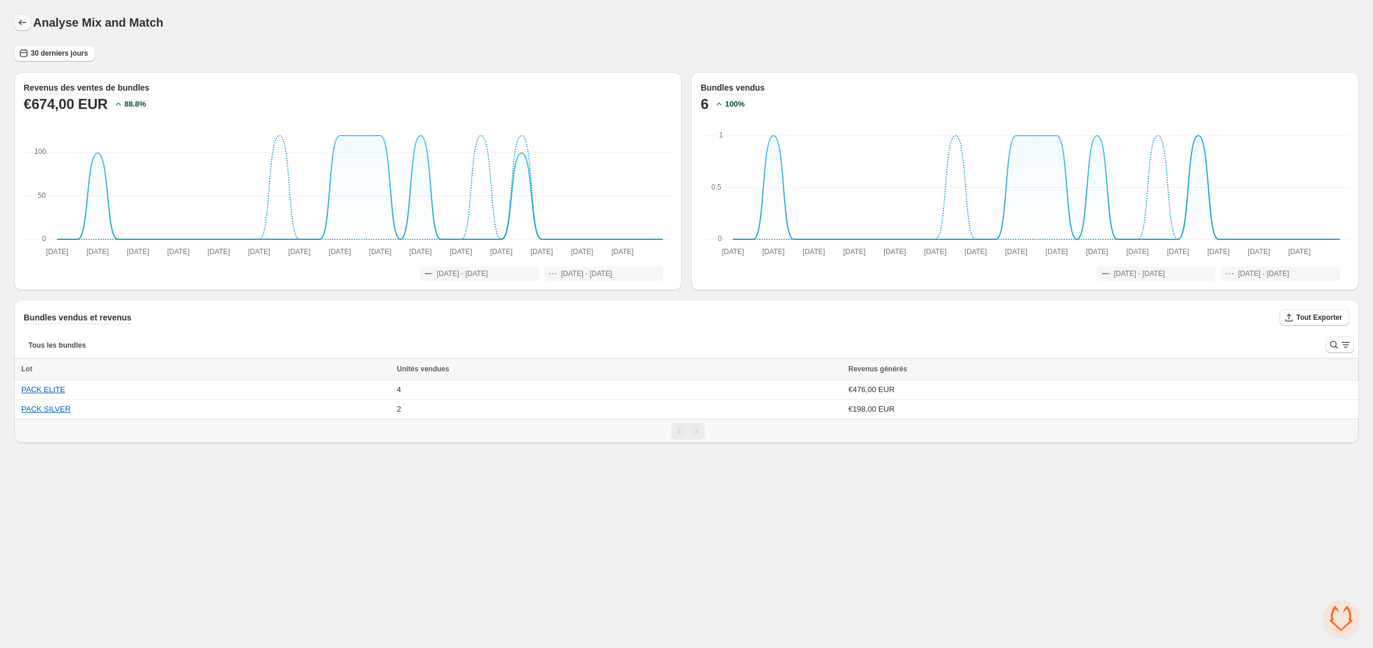 The width and height of the screenshot is (1373, 648). What do you see at coordinates (872, 389) in the screenshot?
I see `span: €476,00 EUR` at bounding box center [872, 389].